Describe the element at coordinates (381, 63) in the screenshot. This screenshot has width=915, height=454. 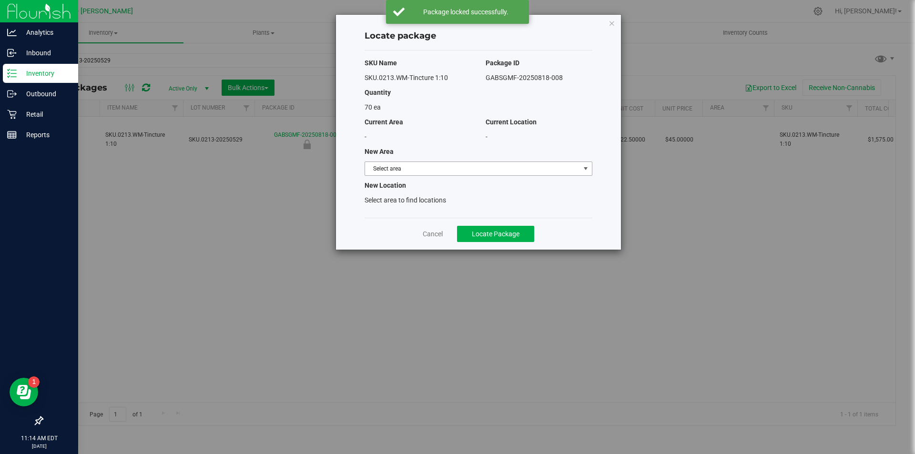
I see `span: SKU Name` at that location.